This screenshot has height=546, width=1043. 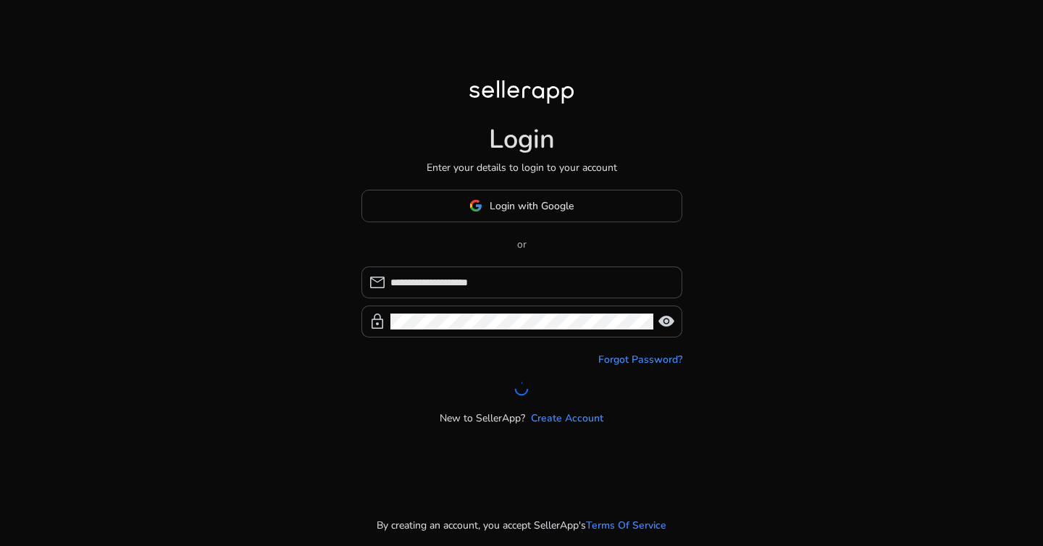 I want to click on a: Terms Of Service, so click(x=626, y=525).